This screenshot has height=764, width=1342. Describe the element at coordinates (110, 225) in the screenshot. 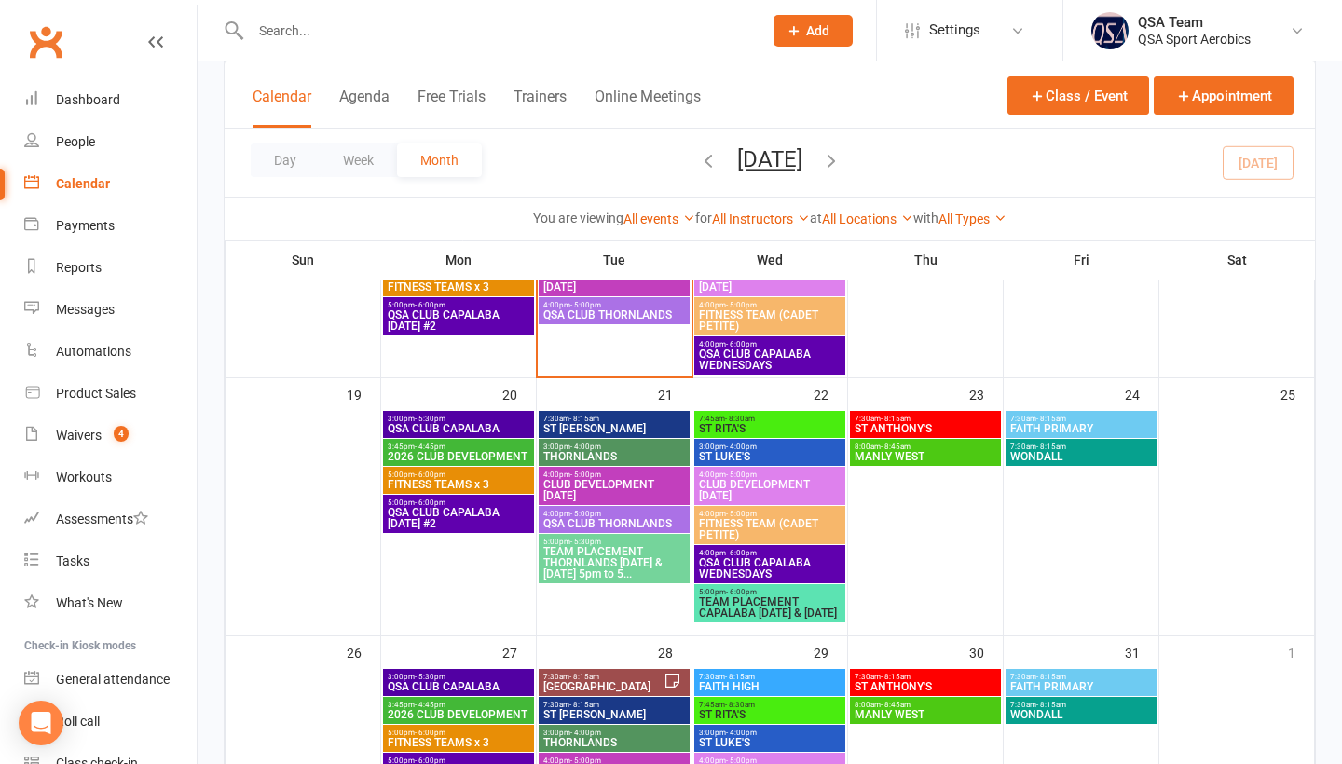

I see `a: Payments` at that location.